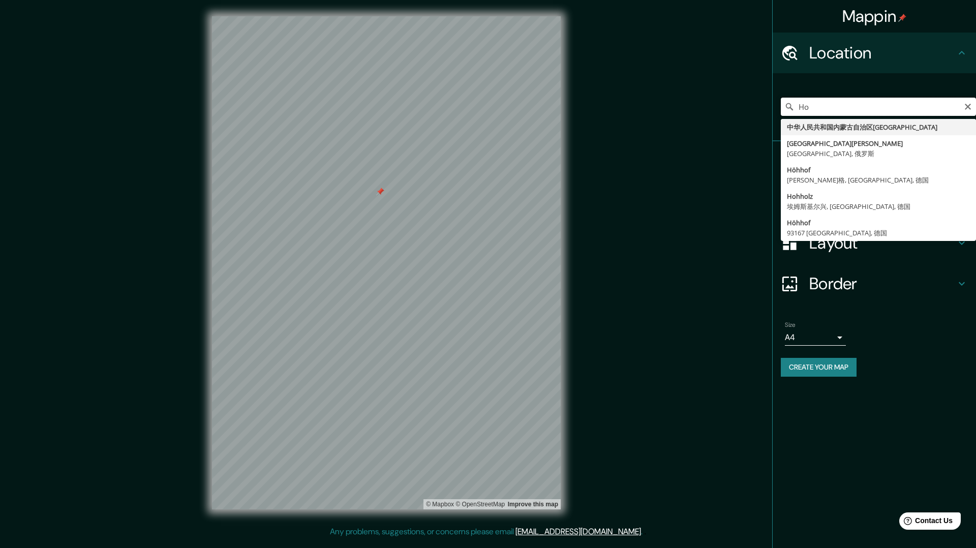  Describe the element at coordinates (875, 243) in the screenshot. I see `div: Layout` at that location.